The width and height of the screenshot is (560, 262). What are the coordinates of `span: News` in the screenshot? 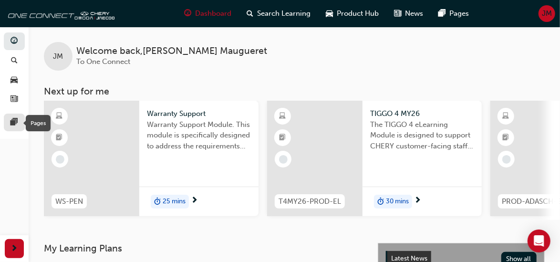 It's located at (414, 13).